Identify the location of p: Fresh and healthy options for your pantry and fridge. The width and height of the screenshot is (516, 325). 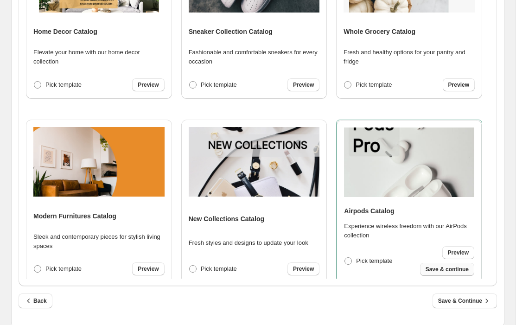
(409, 57).